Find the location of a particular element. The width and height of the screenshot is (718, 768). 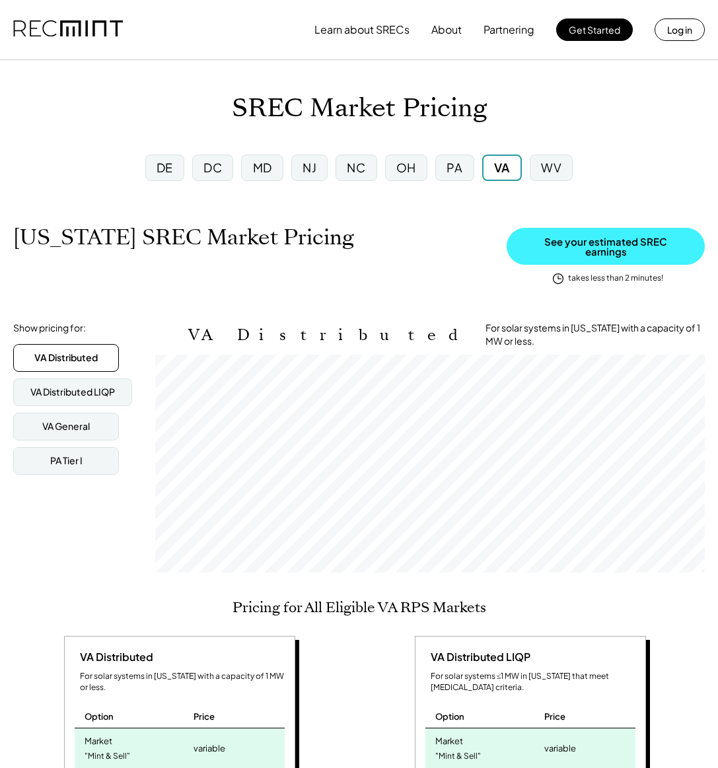

h2: Pricing for All Eligible VA RPS Markets is located at coordinates (359, 608).